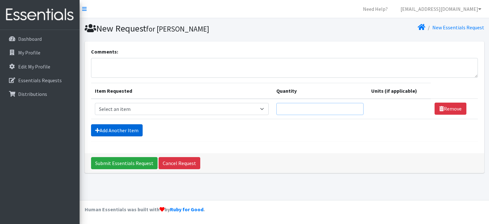 This screenshot has height=224, width=489. I want to click on h1: New Request, so click(183, 28).